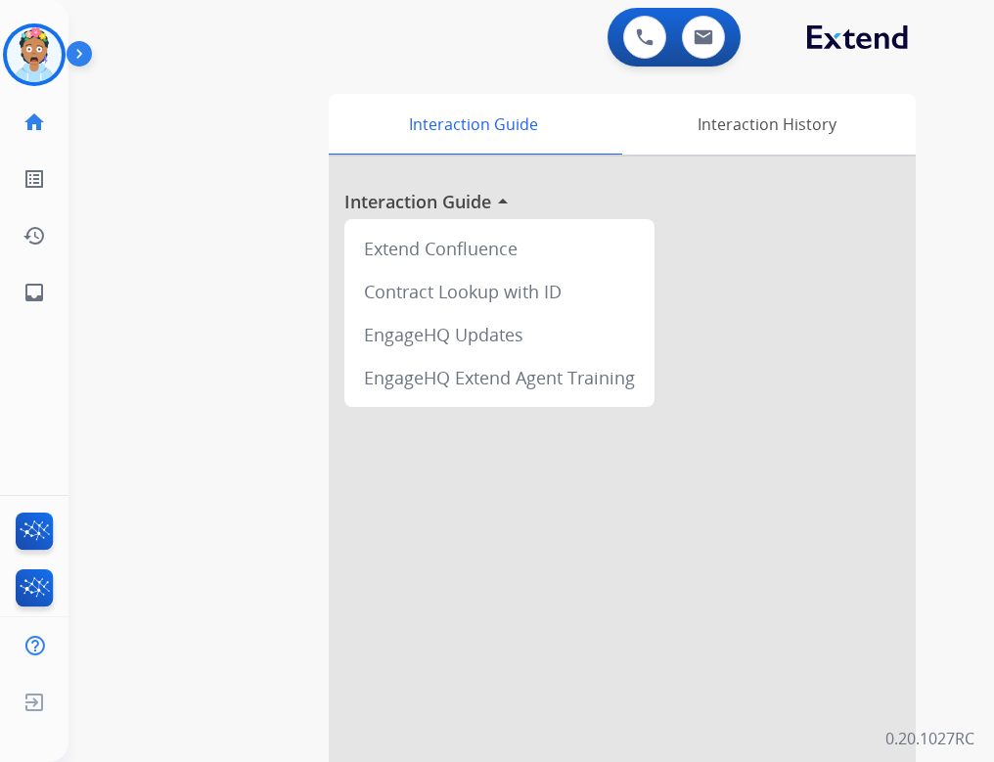 The height and width of the screenshot is (762, 994). Describe the element at coordinates (499, 292) in the screenshot. I see `div: Contract Lookup with ID` at that location.